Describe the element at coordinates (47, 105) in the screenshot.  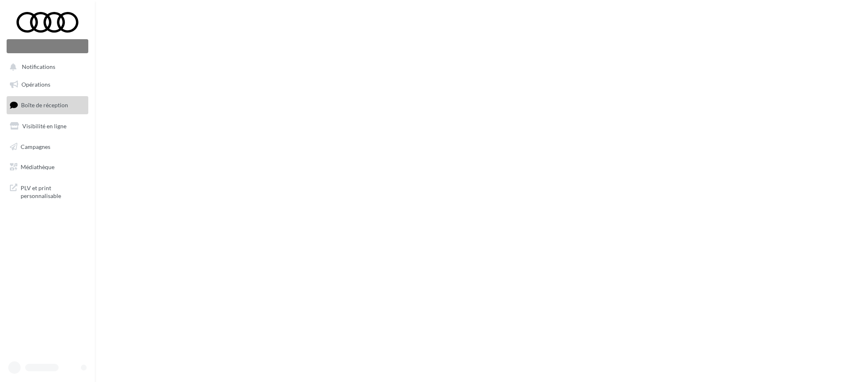
I see `a: Boîte de réception` at that location.